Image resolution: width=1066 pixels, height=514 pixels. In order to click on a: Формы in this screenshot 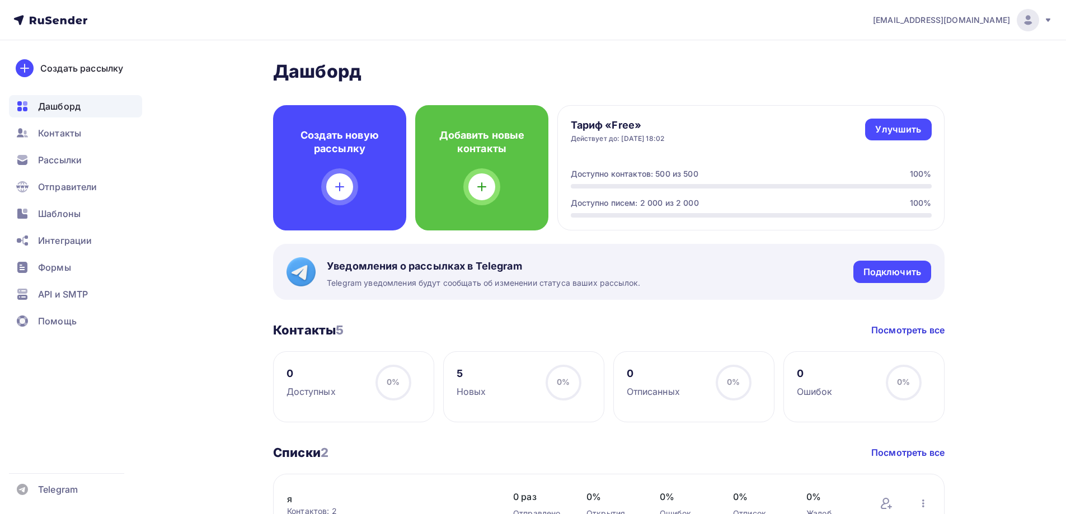, I will do `click(76, 268)`.